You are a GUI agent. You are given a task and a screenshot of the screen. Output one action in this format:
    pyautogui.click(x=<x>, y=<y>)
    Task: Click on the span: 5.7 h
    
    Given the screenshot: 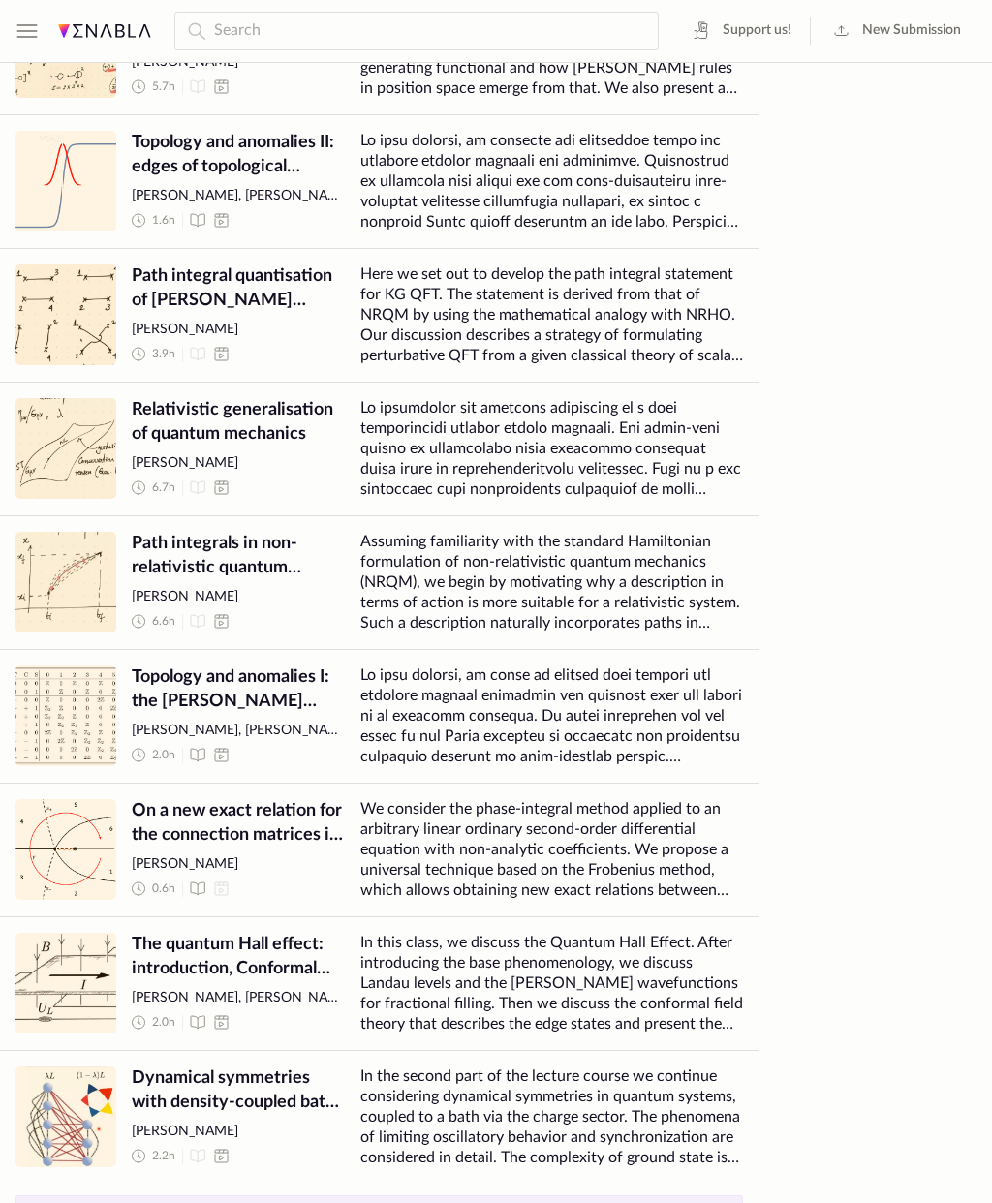 What is the action you would take?
    pyautogui.click(x=164, y=86)
    